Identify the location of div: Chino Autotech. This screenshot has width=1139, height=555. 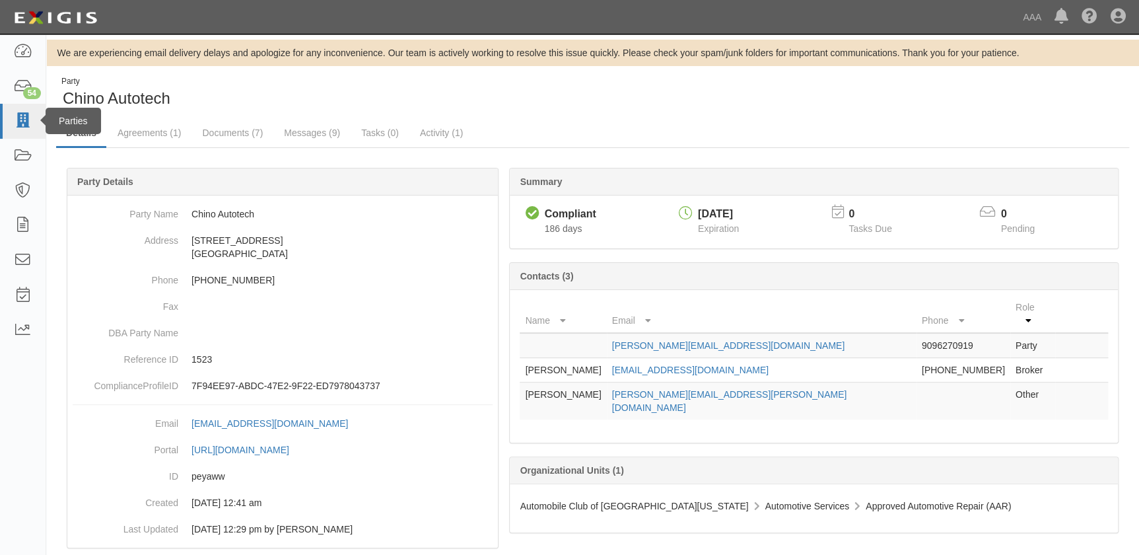
(320, 92).